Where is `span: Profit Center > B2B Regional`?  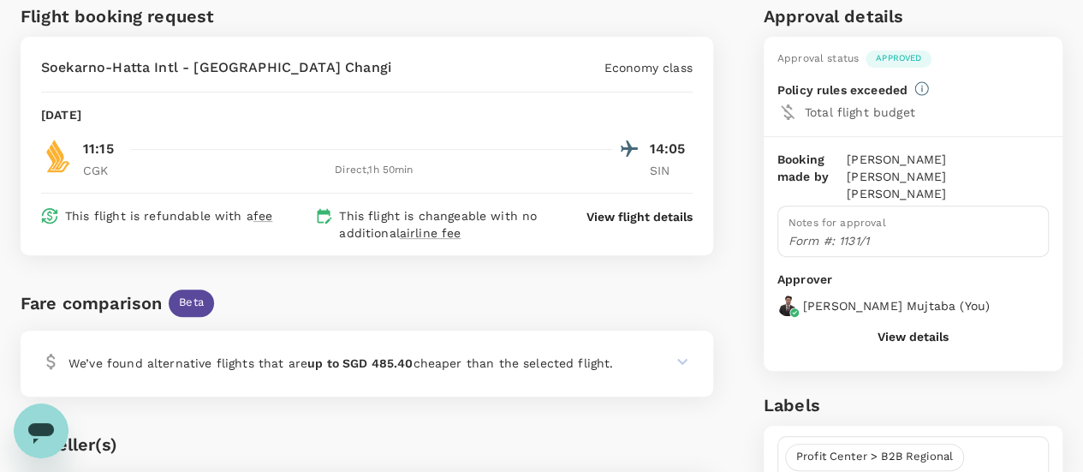
span: Profit Center > B2B Regional is located at coordinates (874, 456).